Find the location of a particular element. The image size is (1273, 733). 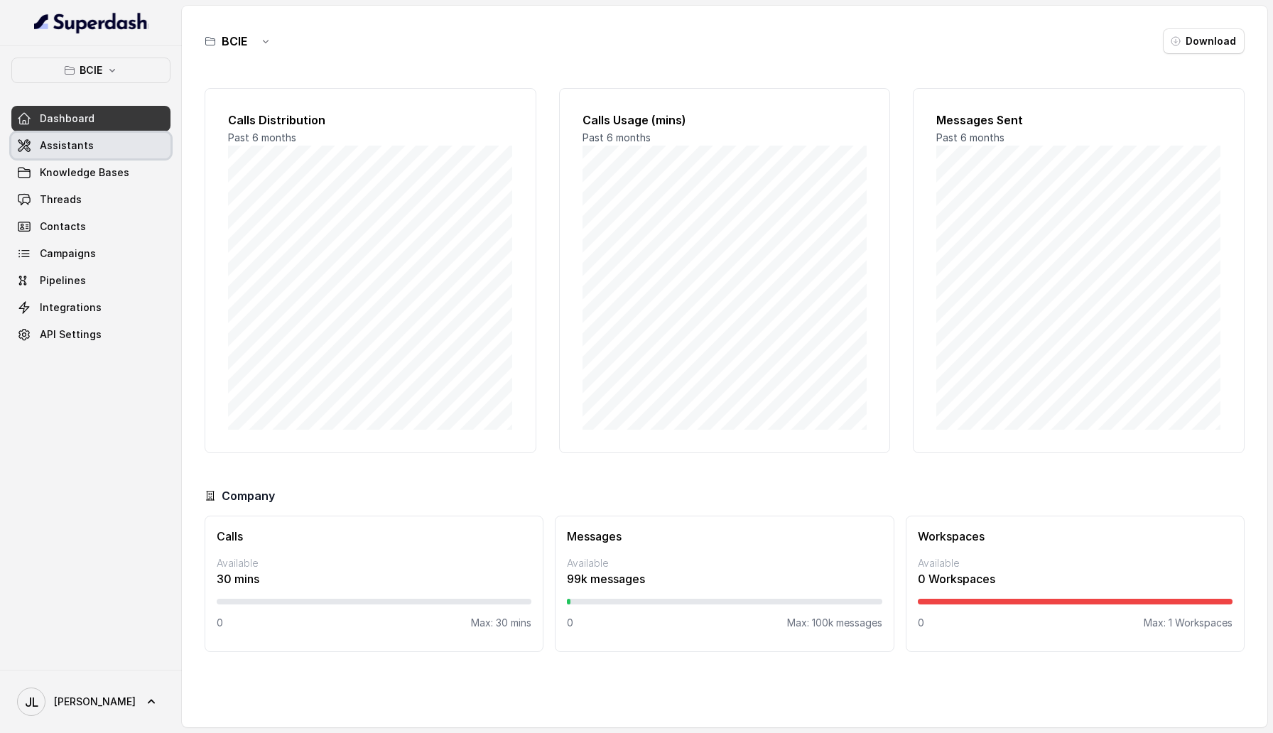

a: Dashboard is located at coordinates (91, 119).